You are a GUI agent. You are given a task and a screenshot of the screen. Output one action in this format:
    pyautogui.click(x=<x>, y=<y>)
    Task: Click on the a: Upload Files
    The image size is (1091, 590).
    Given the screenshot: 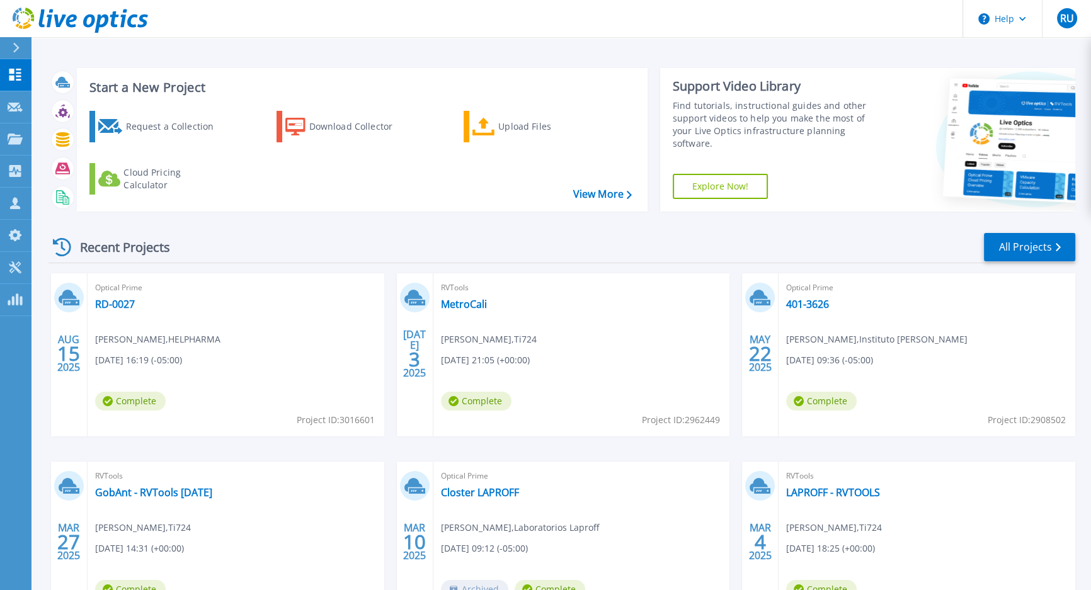 What is the action you would take?
    pyautogui.click(x=533, y=127)
    